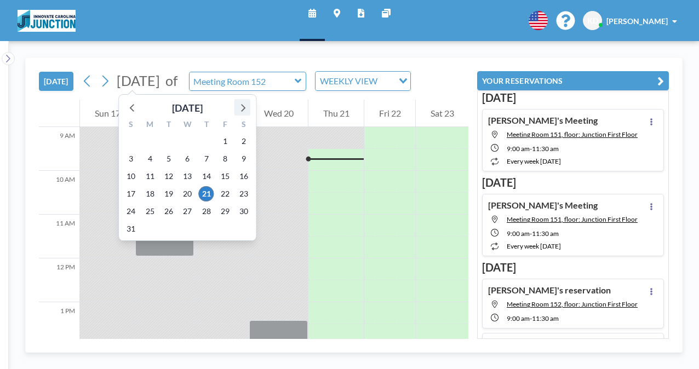  Describe the element at coordinates (225, 211) in the screenshot. I see `span: Friday, August 29, 2025` at that location.